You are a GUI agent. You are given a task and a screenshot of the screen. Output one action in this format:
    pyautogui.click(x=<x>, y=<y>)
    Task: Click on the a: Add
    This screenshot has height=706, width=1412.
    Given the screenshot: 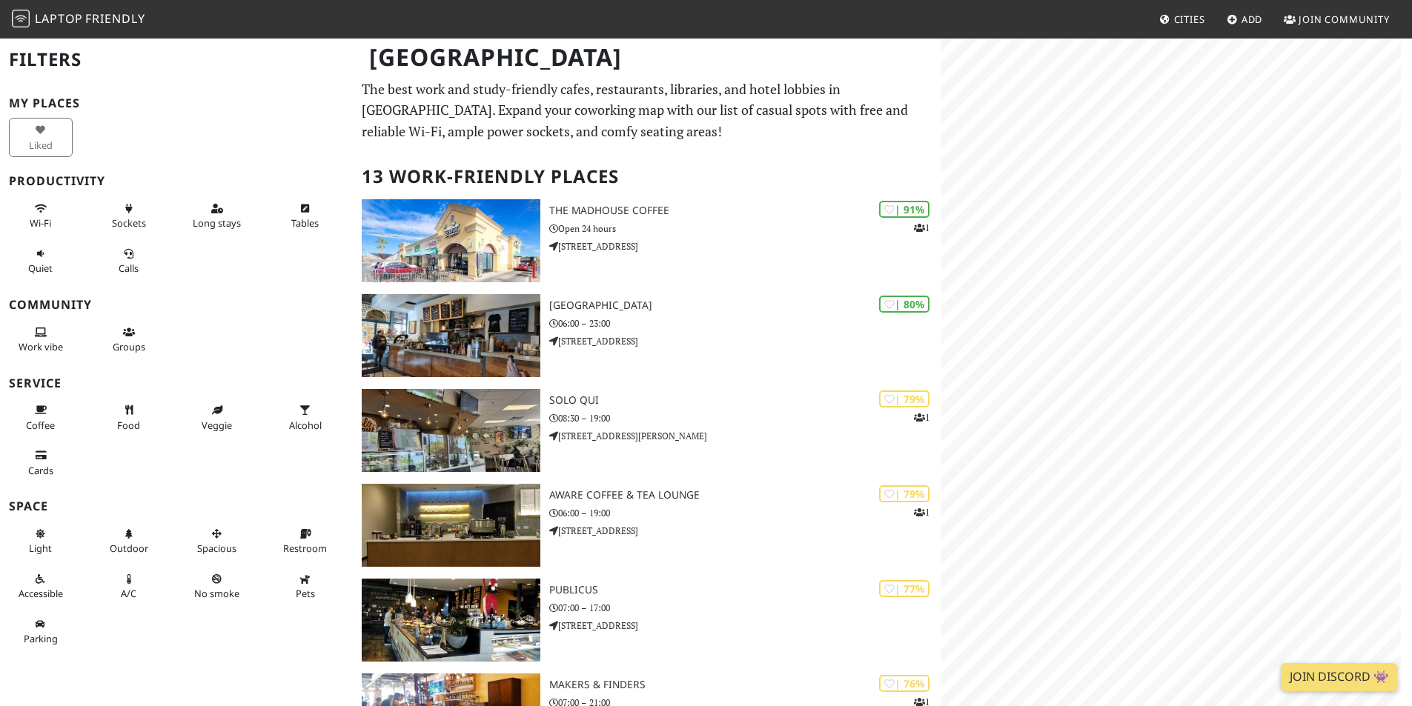 What is the action you would take?
    pyautogui.click(x=1245, y=19)
    